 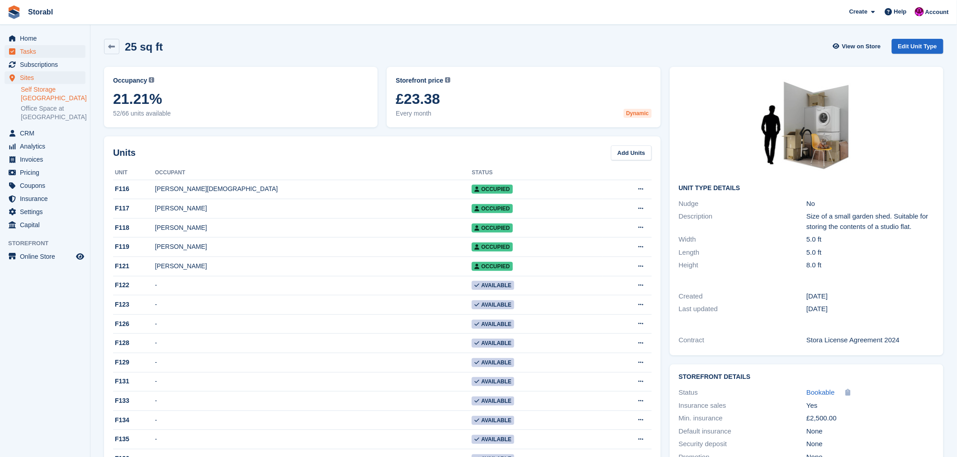 I want to click on div: Contract, so click(x=742, y=340).